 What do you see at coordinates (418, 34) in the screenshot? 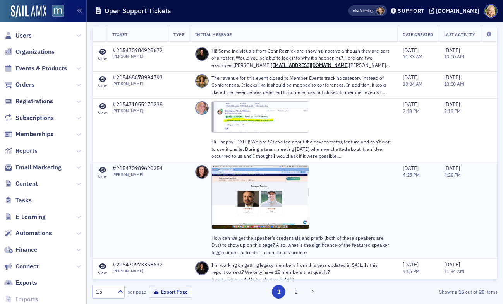
I see `span: Date Created` at bounding box center [418, 34].